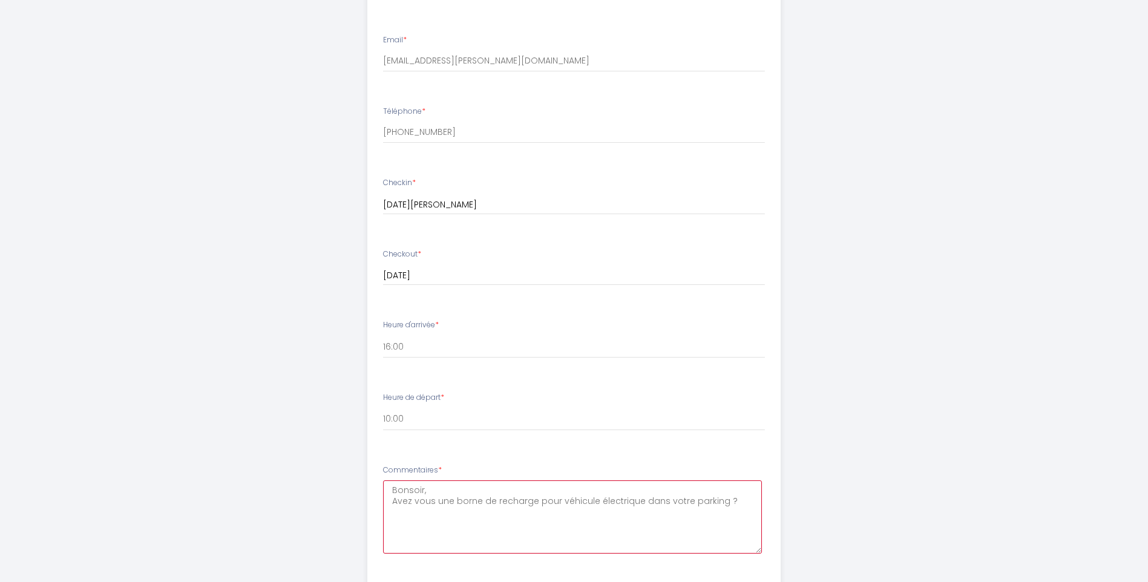 This screenshot has width=1148, height=582. I want to click on label: Commentaires, so click(412, 470).